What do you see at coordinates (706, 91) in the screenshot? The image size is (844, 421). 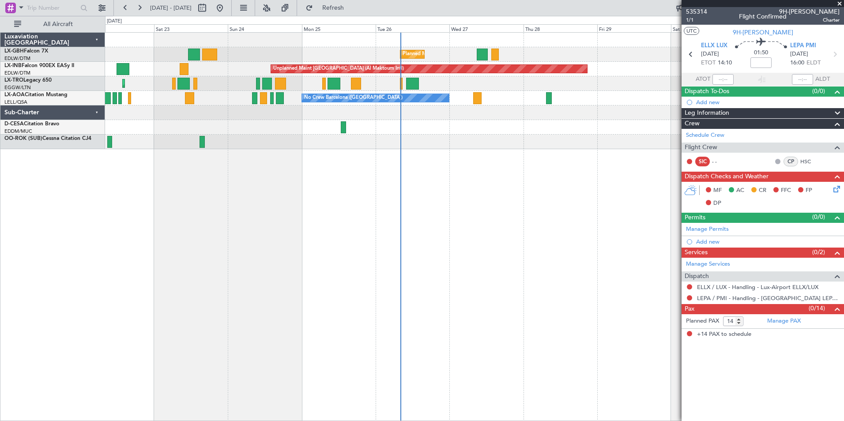 I see `span: Dispatch To-Dos` at bounding box center [706, 91].